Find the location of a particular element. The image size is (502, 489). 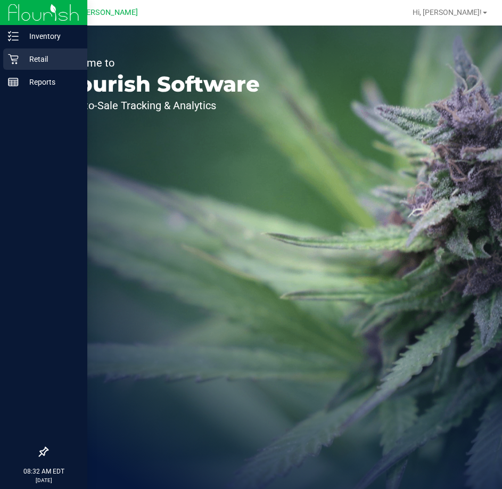

p: Reports is located at coordinates (51, 82).